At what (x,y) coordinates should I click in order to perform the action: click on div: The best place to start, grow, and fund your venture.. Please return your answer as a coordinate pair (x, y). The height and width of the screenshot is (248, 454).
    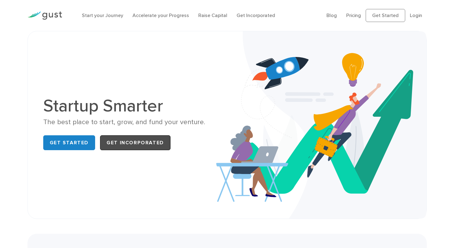
    Looking at the image, I should click on (133, 122).